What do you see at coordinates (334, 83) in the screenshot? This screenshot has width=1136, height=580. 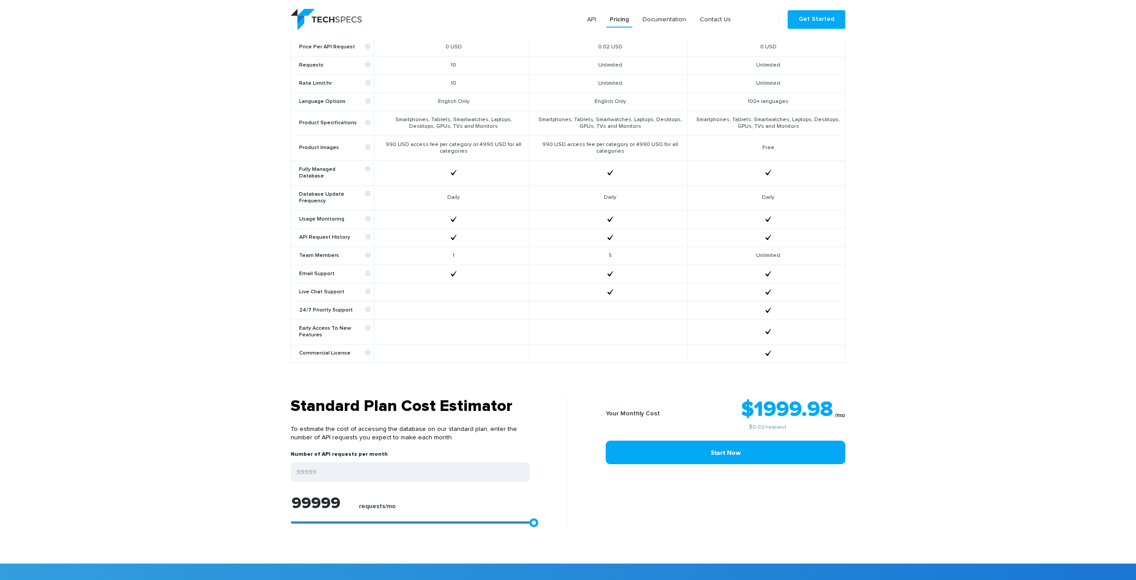 I see `b: Rate Limit/hr` at bounding box center [334, 83].